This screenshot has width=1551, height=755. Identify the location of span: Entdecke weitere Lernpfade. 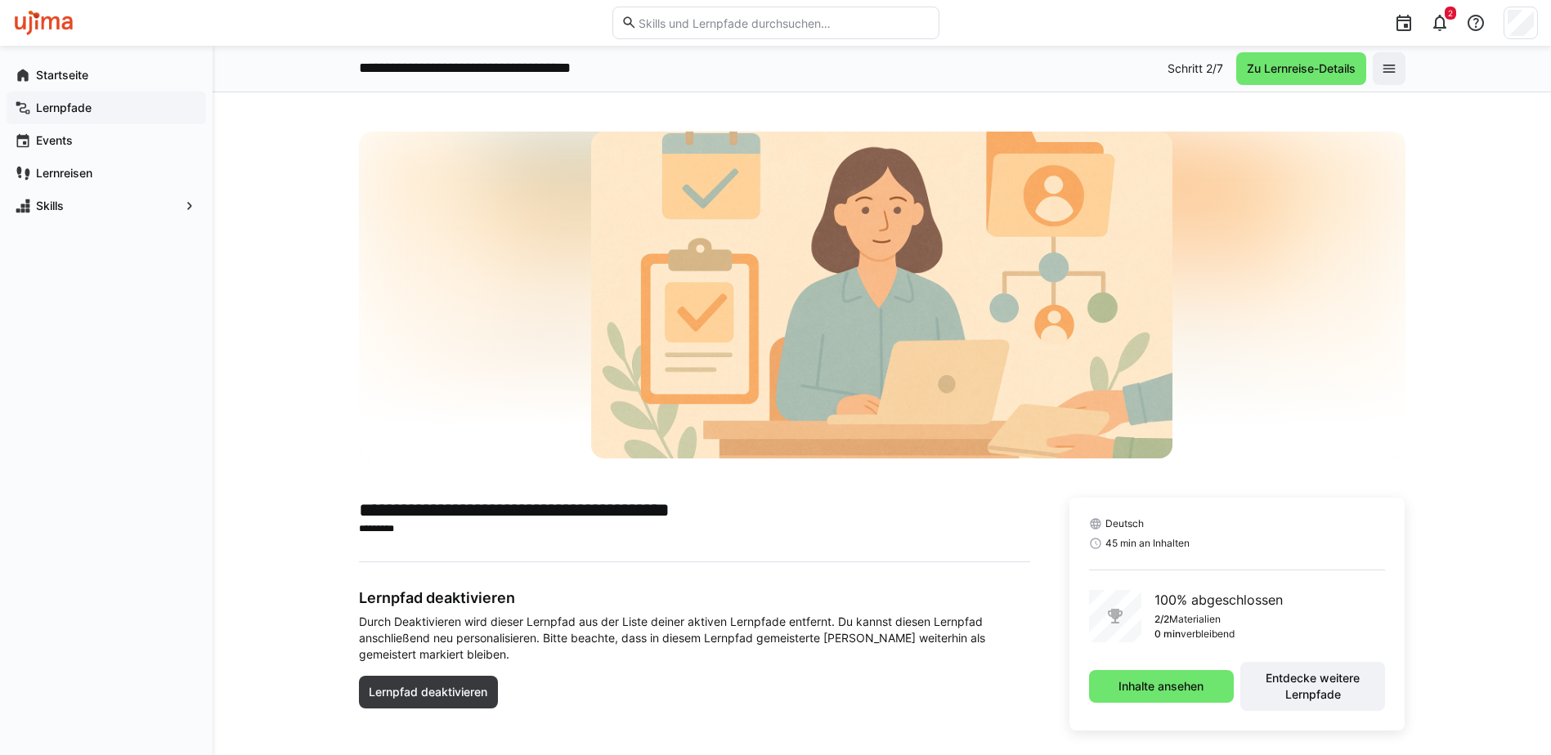
(1312, 687).